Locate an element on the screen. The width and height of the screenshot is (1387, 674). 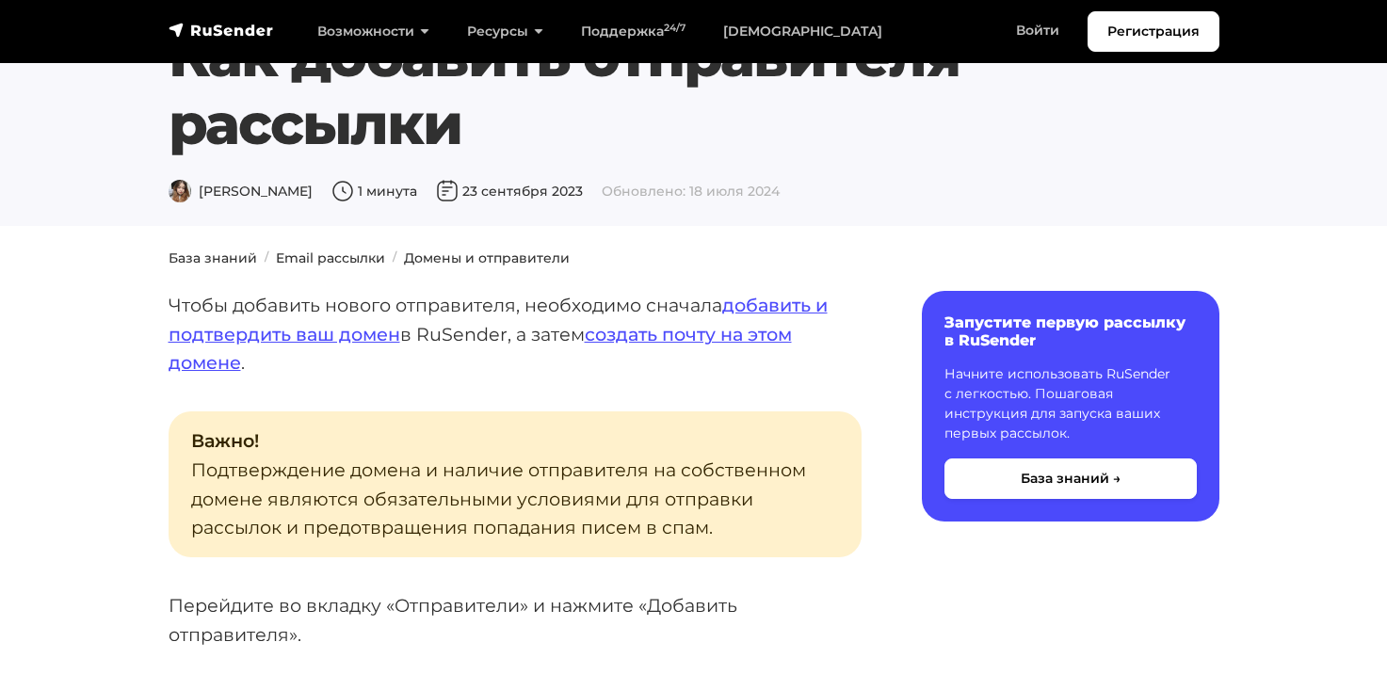
img: Время чтения is located at coordinates (343, 191).